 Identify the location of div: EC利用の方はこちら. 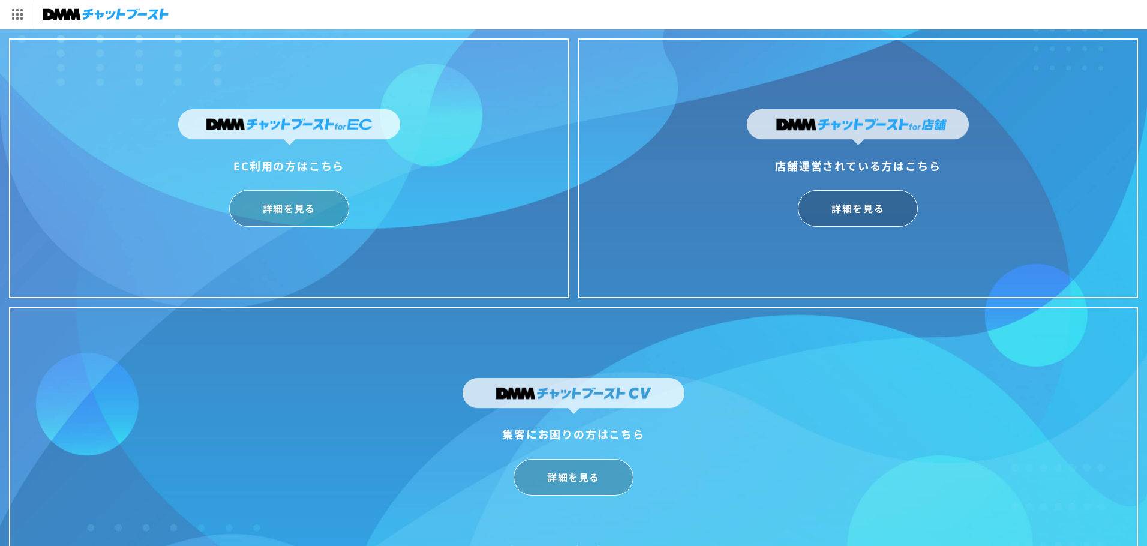
(289, 166).